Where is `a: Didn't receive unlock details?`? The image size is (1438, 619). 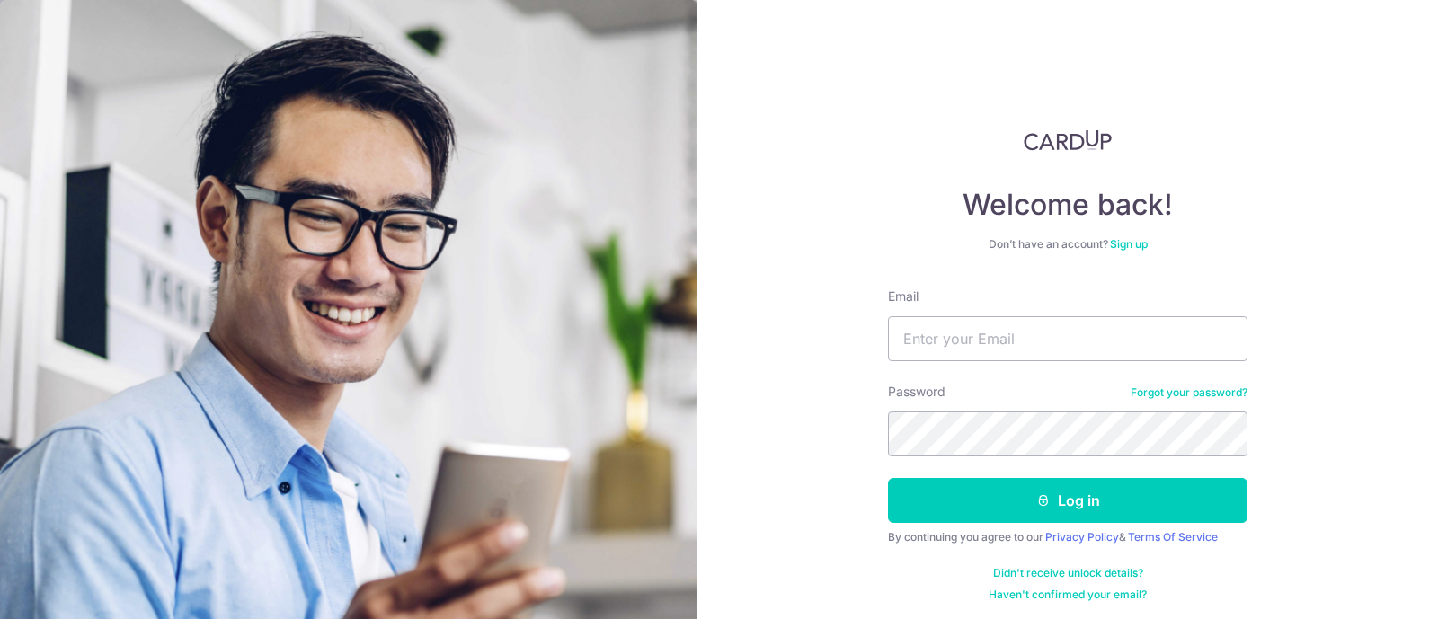 a: Didn't receive unlock details? is located at coordinates (1068, 573).